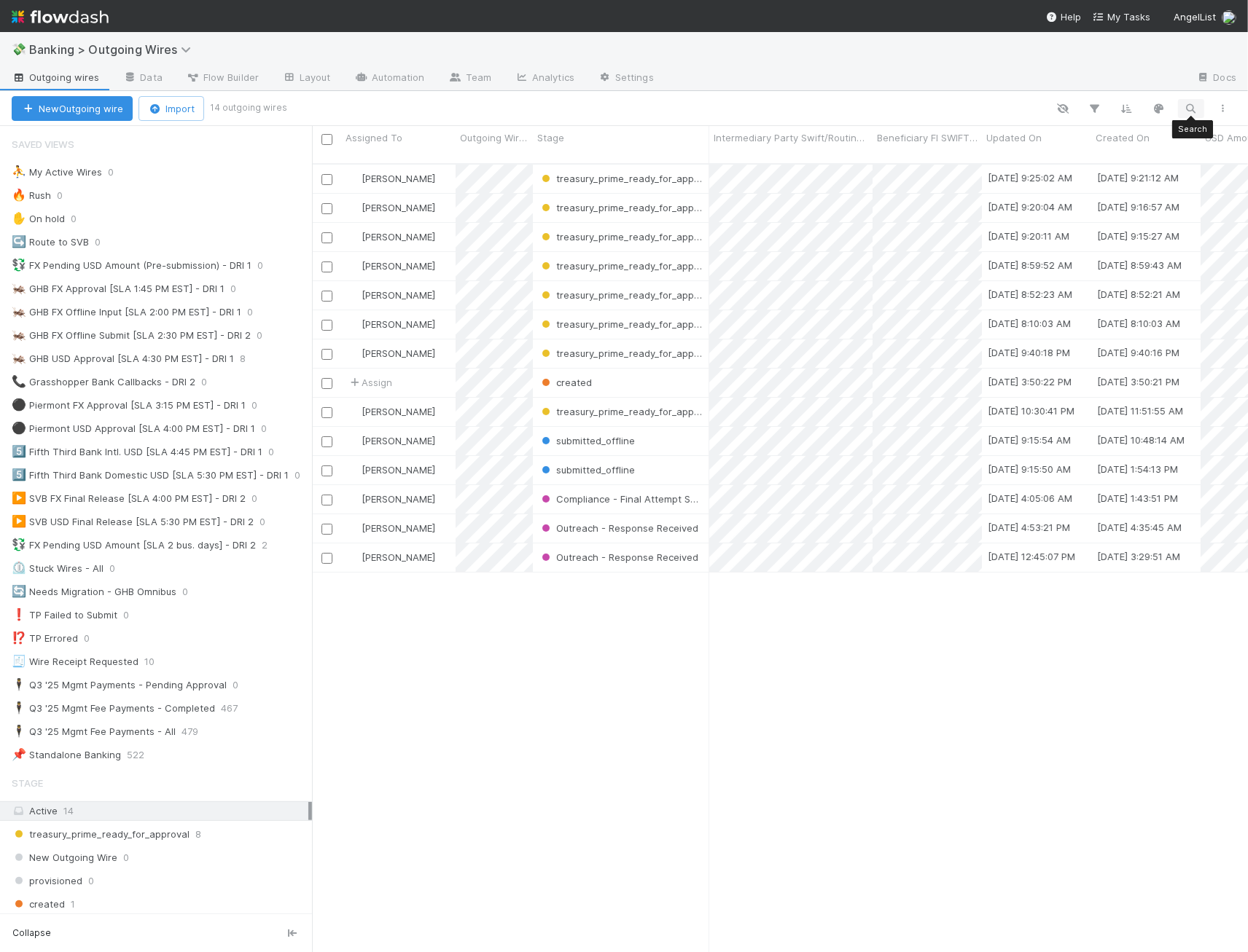 Image resolution: width=1248 pixels, height=952 pixels. Describe the element at coordinates (353, 499) in the screenshot. I see `img: avatar_c545aa83-7101-4841-8775-afeaaa9cc762.png` at that location.